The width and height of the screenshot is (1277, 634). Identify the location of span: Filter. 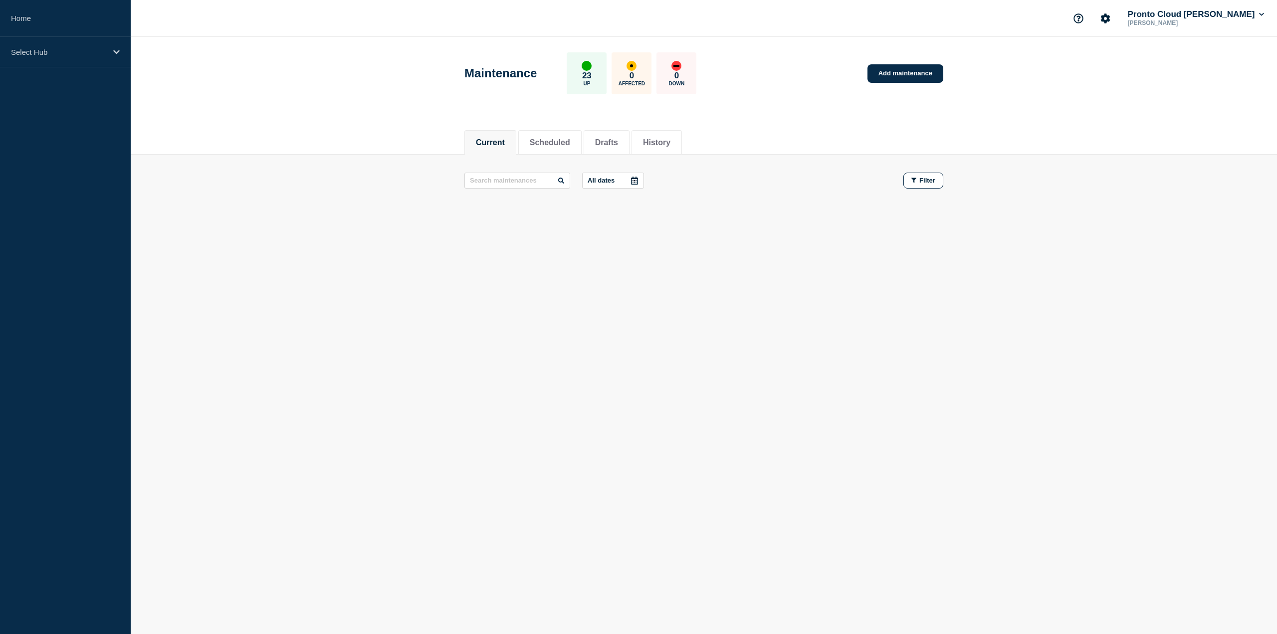
(927, 180).